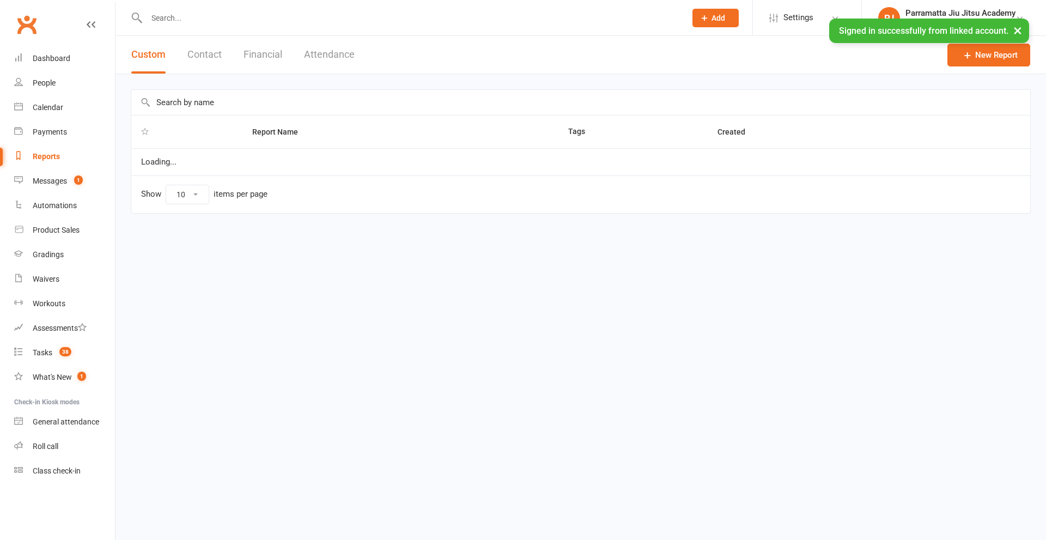 The width and height of the screenshot is (1046, 540). Describe the element at coordinates (49, 303) in the screenshot. I see `div: Workouts` at that location.